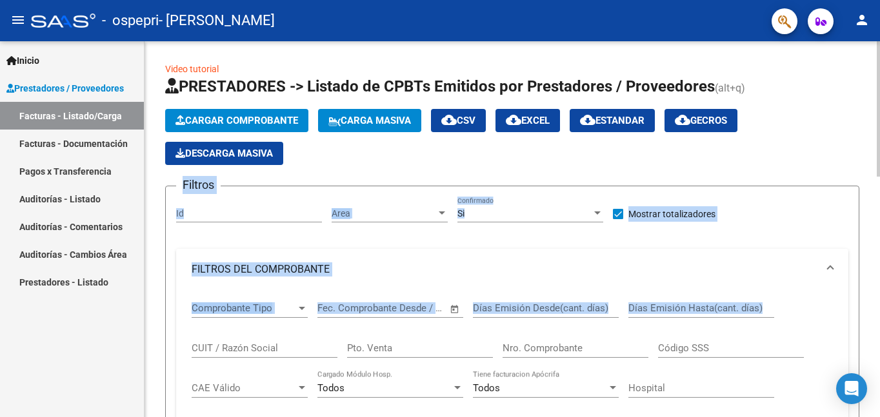 The height and width of the screenshot is (417, 880). I want to click on button: CSV, so click(458, 121).